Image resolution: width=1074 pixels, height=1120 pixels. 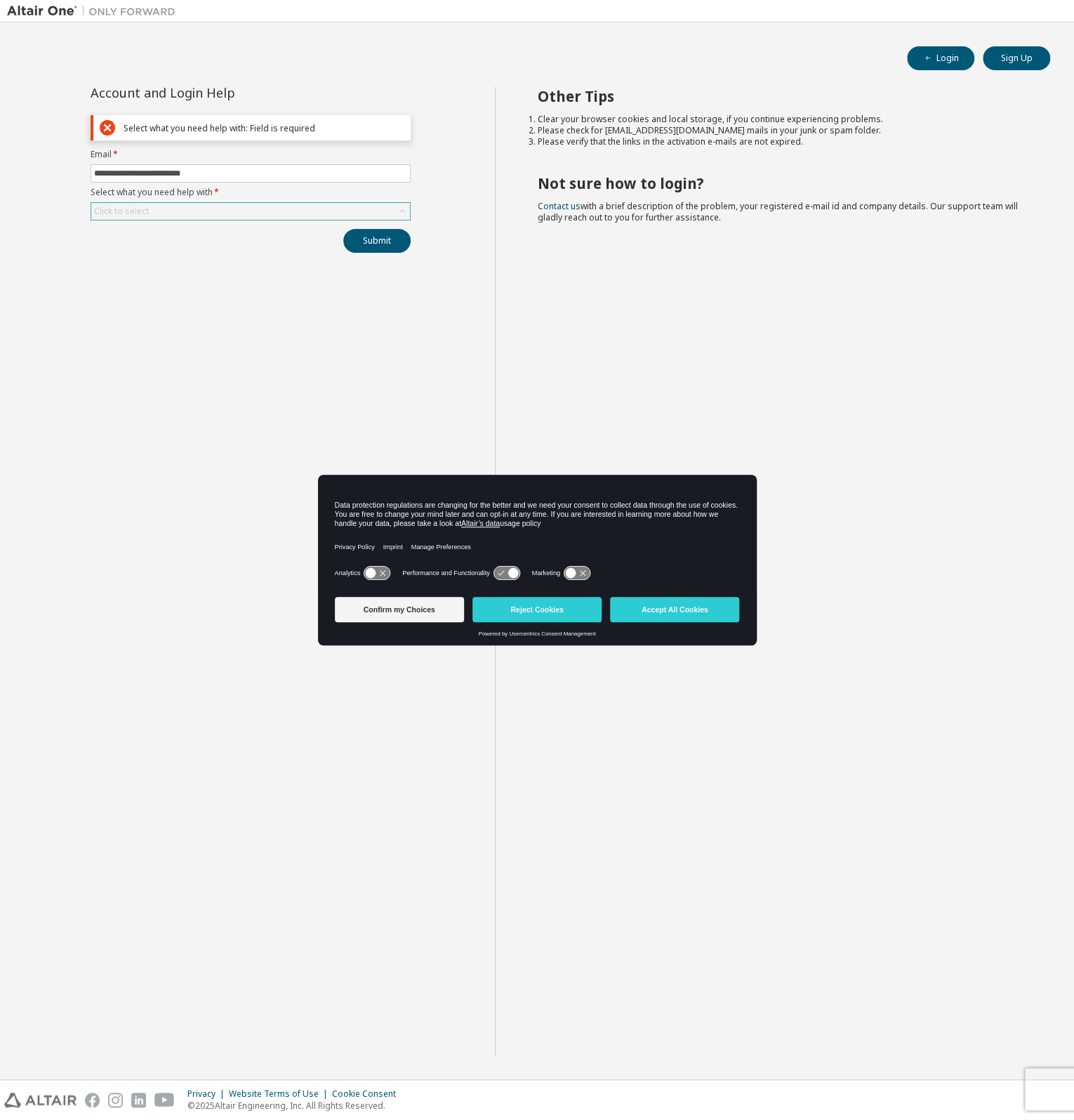 I want to click on span: with a brief description of the problem, your registered e-mail id and company details. Our suppo..., so click(x=778, y=211).